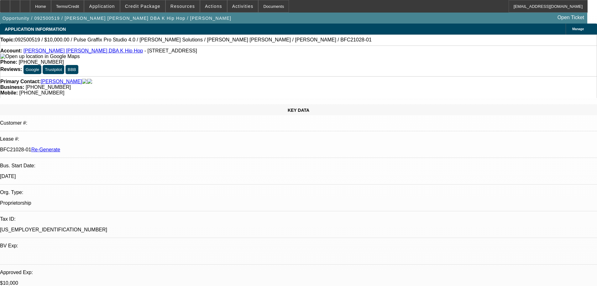 The image size is (597, 286). What do you see at coordinates (578, 29) in the screenshot?
I see `span: Manage` at bounding box center [578, 29].